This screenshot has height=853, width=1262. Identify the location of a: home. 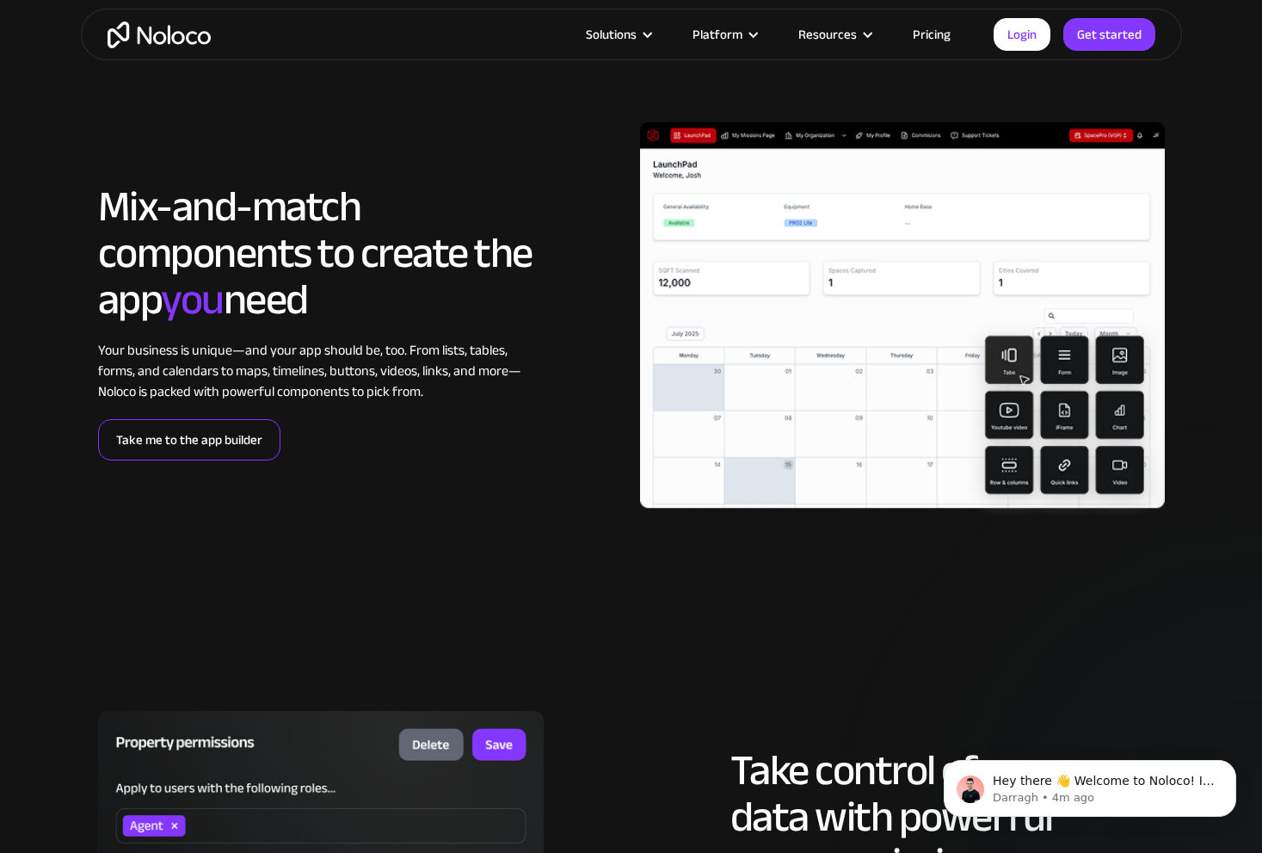
(159, 34).